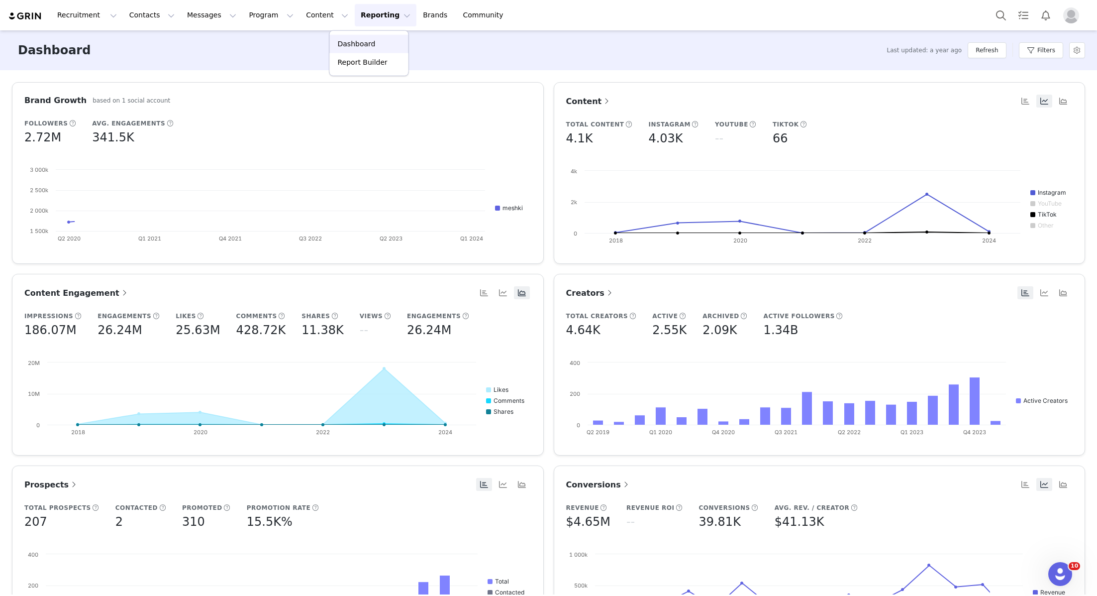 This screenshot has height=596, width=1097. Describe the element at coordinates (598, 432) in the screenshot. I see `text: Q2 2019` at that location.